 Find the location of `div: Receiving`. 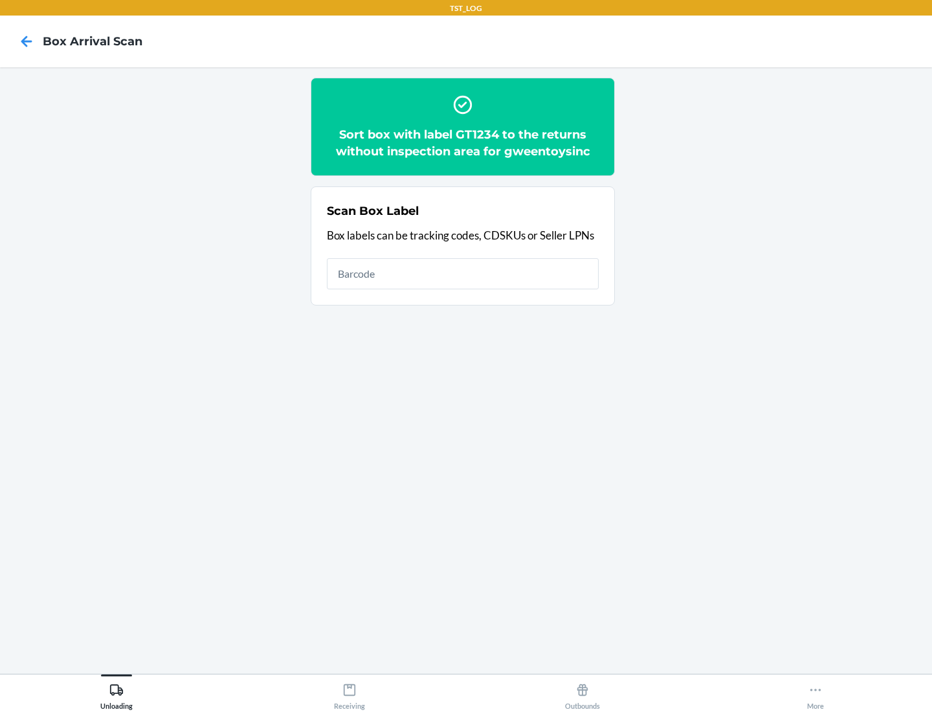

div: Receiving is located at coordinates (350, 694).